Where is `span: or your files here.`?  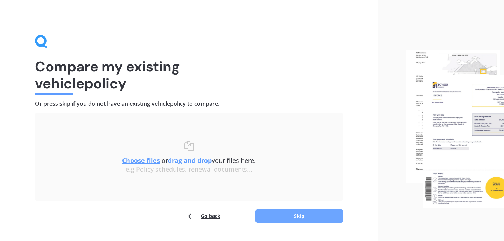
span: or your files here. is located at coordinates (189, 160).